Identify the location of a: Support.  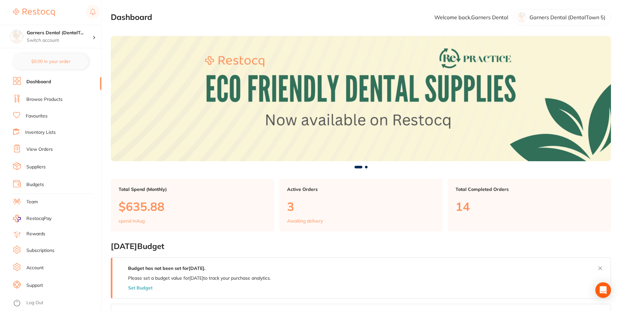
(35, 285).